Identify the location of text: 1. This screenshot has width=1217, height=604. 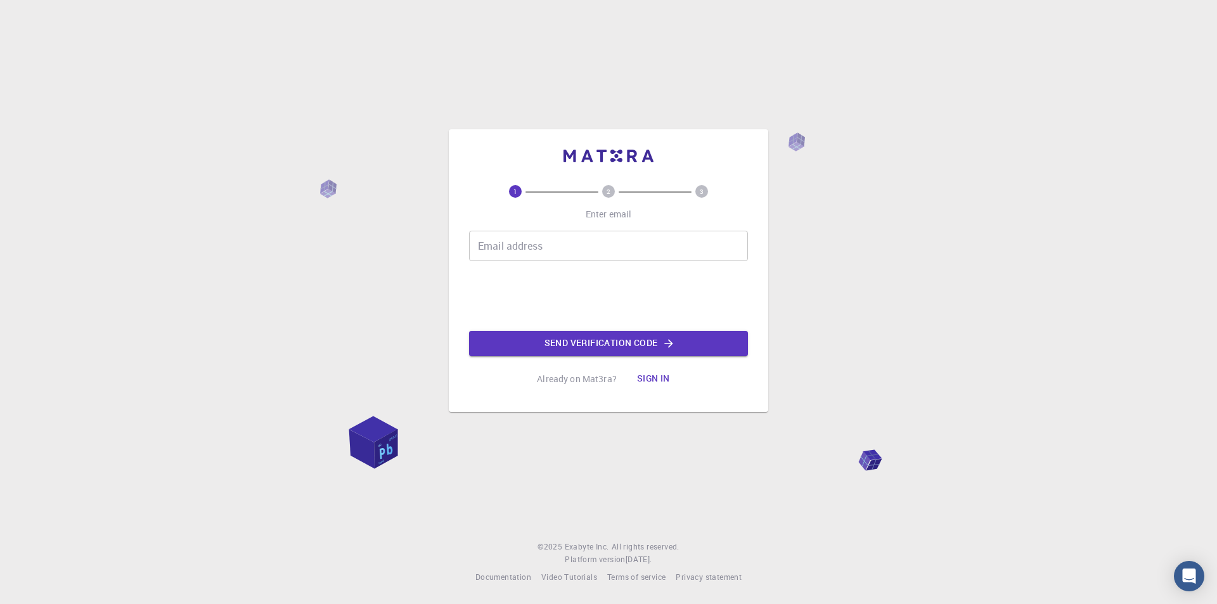
(515, 191).